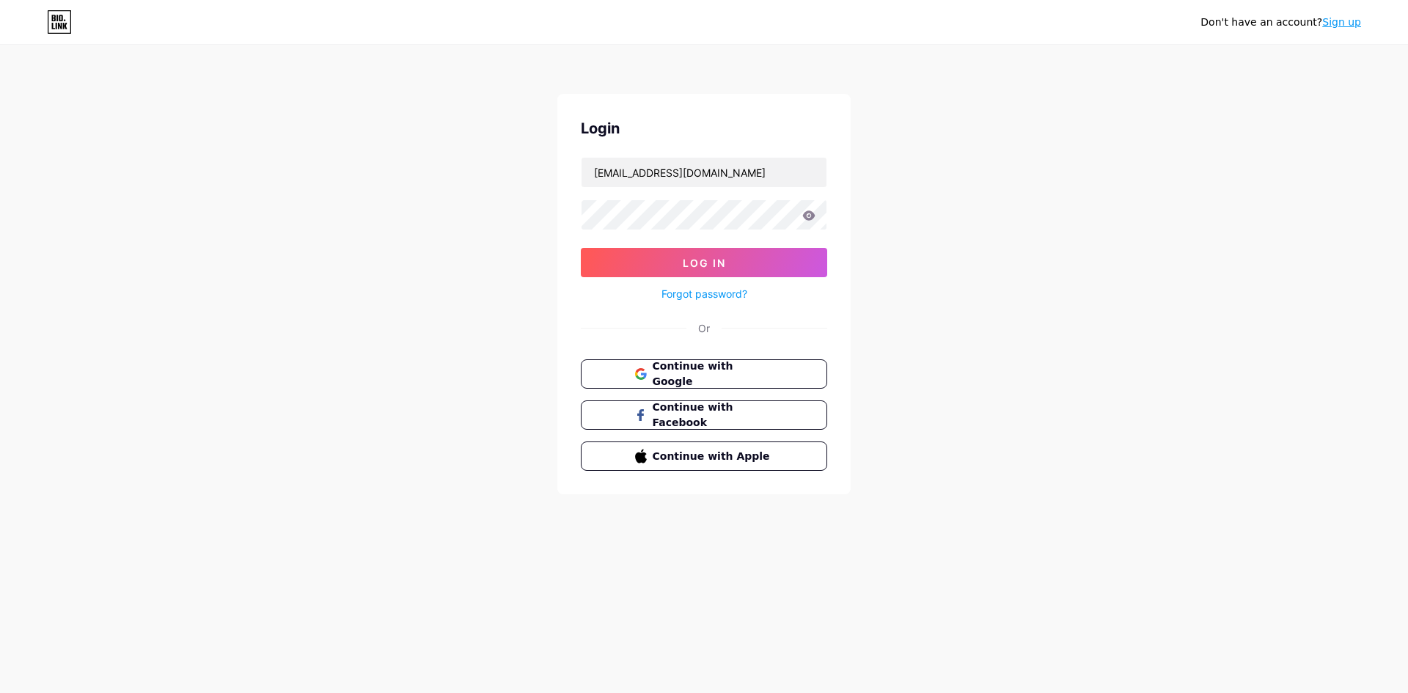 The image size is (1408, 693). I want to click on span: Log In, so click(704, 263).